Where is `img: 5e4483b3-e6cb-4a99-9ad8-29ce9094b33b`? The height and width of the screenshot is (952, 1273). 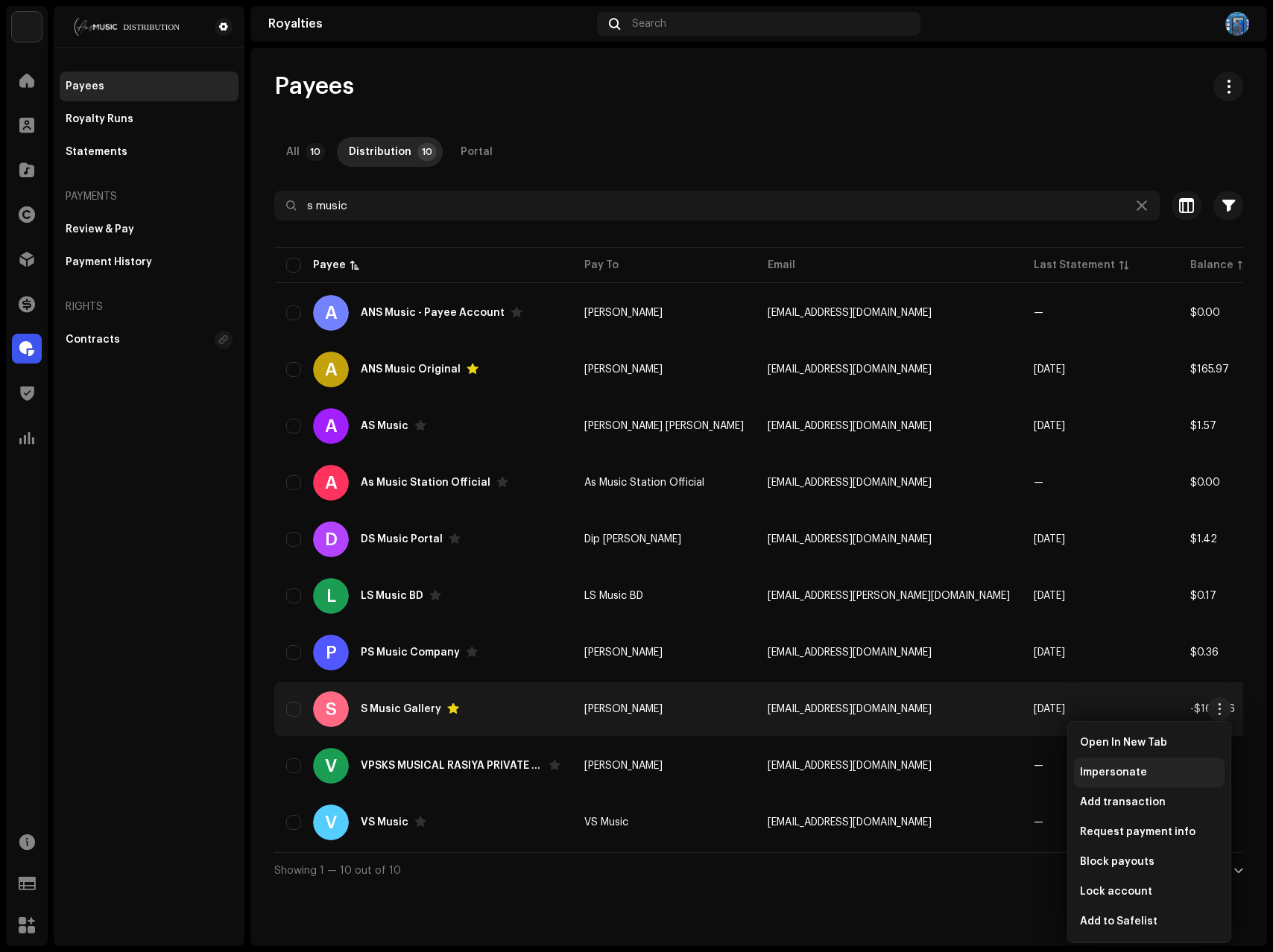 img: 5e4483b3-e6cb-4a99-9ad8-29ce9094b33b is located at coordinates (1237, 24).